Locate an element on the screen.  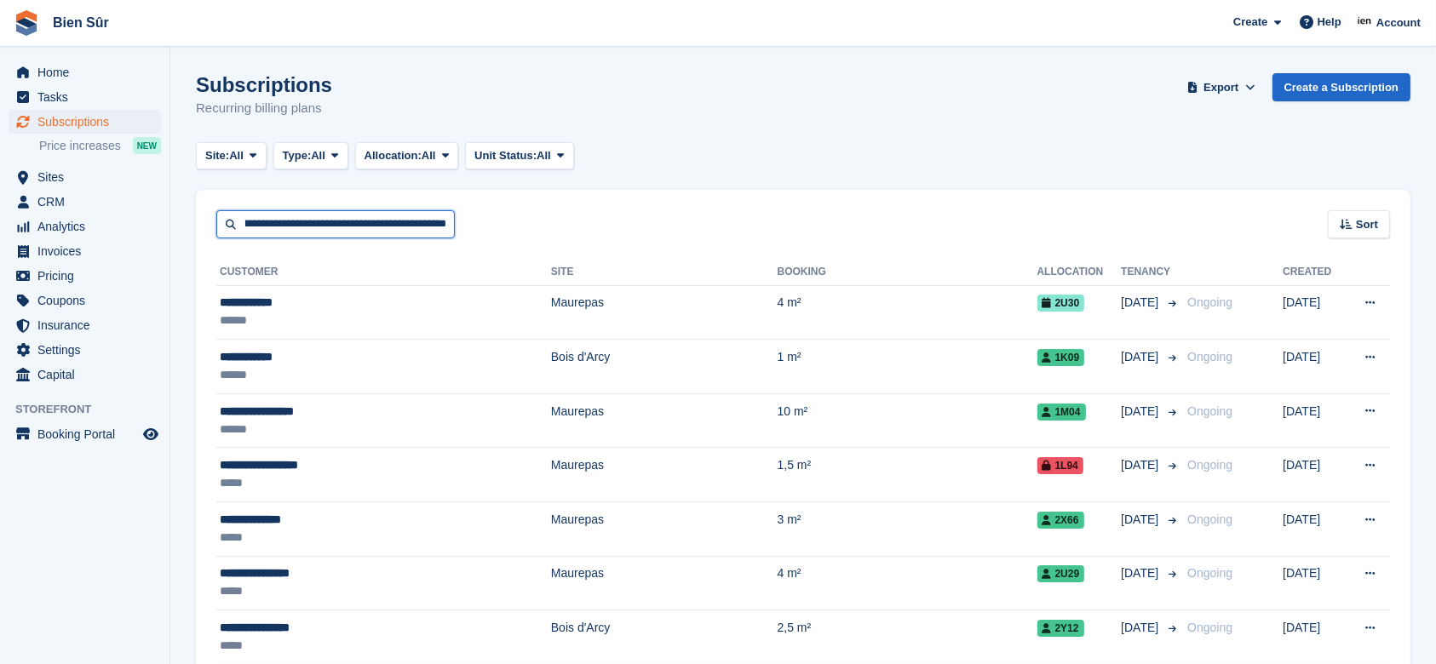
span: Storefront is located at coordinates (92, 410).